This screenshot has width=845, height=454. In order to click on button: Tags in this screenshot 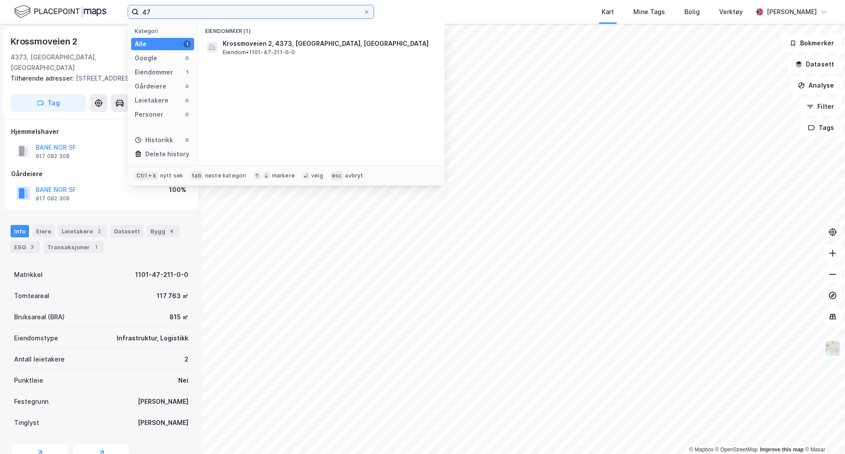, I will do `click(821, 128)`.